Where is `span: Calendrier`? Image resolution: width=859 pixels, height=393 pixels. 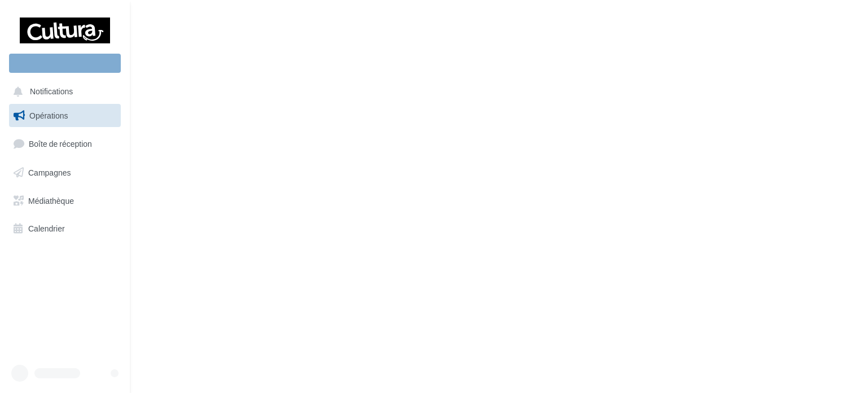 span: Calendrier is located at coordinates (46, 228).